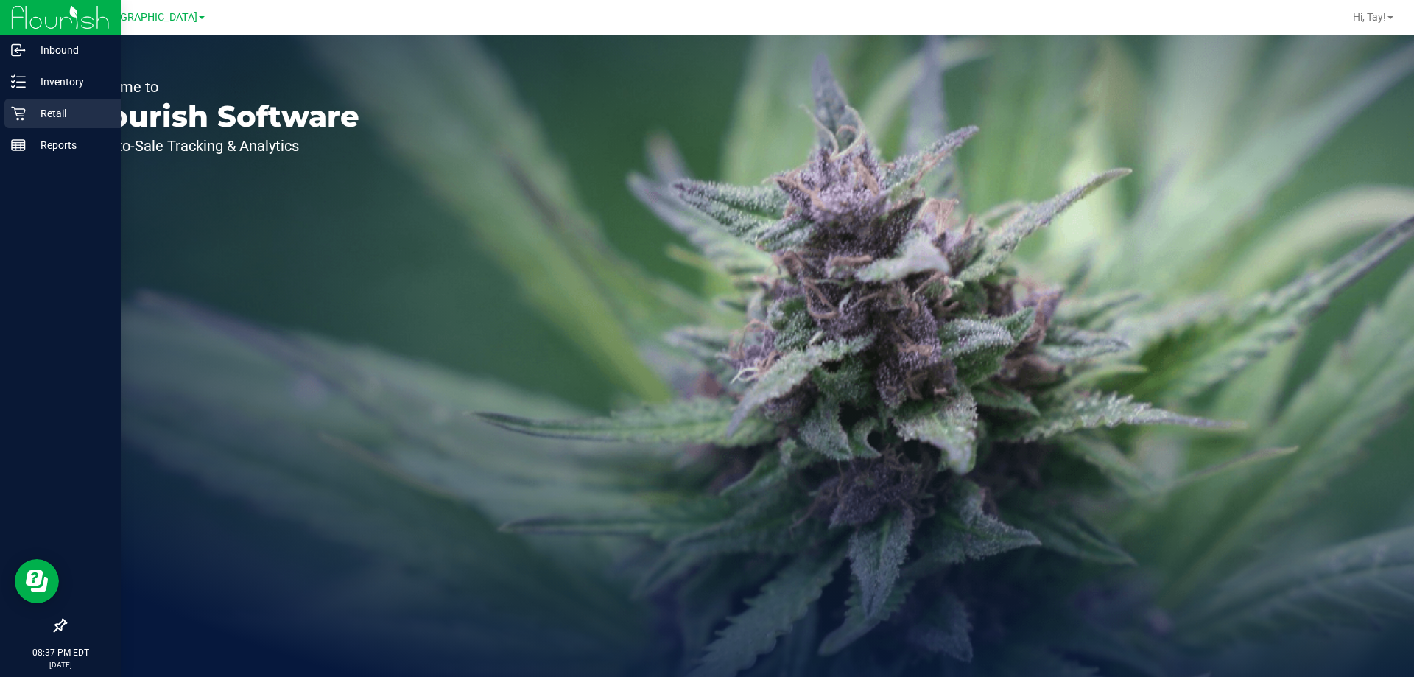 The width and height of the screenshot is (1414, 677). I want to click on p: Welcome to, so click(219, 87).